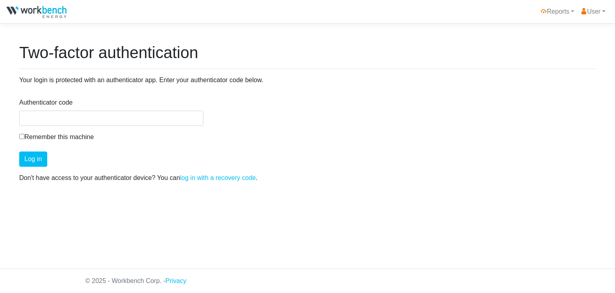 Image resolution: width=615 pixels, height=293 pixels. Describe the element at coordinates (308, 281) in the screenshot. I see `div: © 2025 - Workbench Corp. -` at that location.